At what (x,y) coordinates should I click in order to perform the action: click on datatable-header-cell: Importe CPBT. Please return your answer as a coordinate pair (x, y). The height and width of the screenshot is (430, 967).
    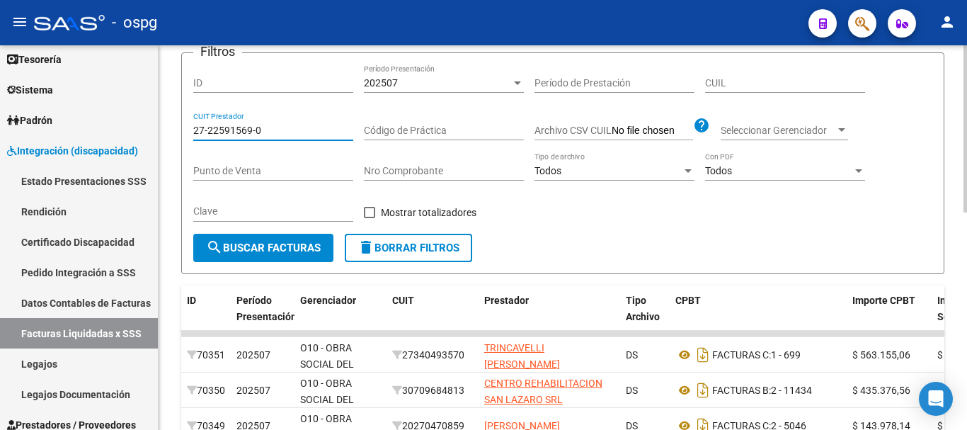
    Looking at the image, I should click on (890, 317).